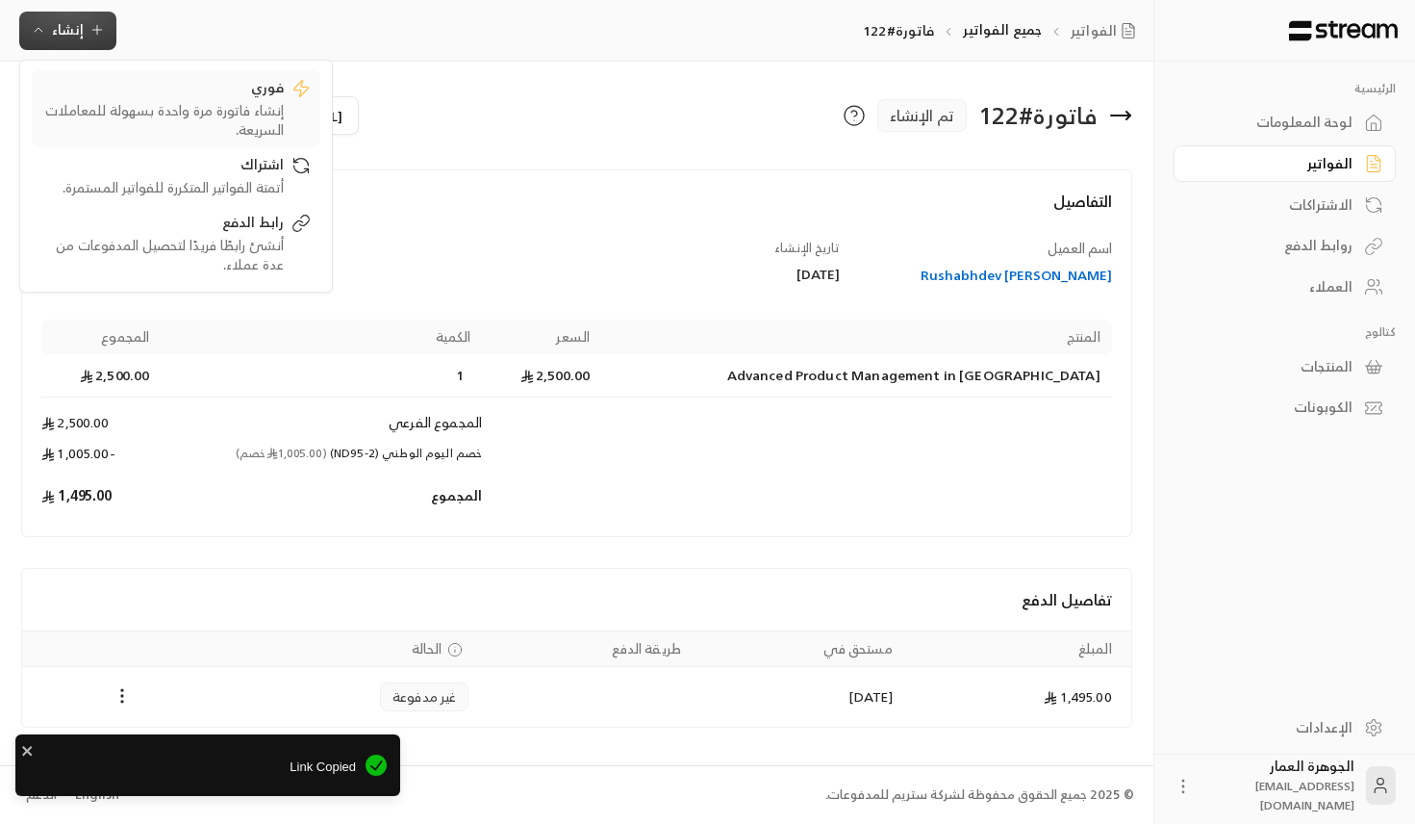 The image size is (1415, 824). What do you see at coordinates (176, 109) in the screenshot?
I see `a: فوريإنشاء فاتورة مرة واحدة بسهولة للمعاملات السريعة.` at bounding box center [176, 109].